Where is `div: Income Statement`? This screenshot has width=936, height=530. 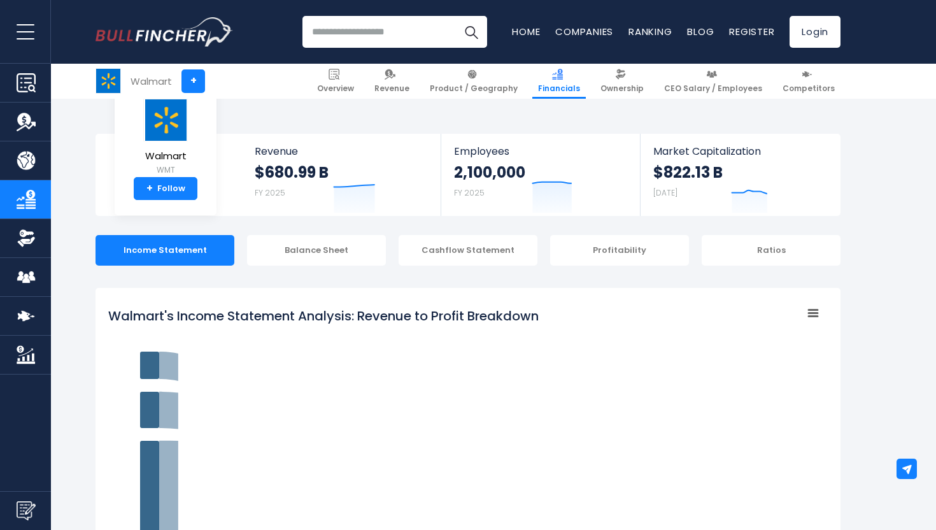
div: Income Statement is located at coordinates (165, 250).